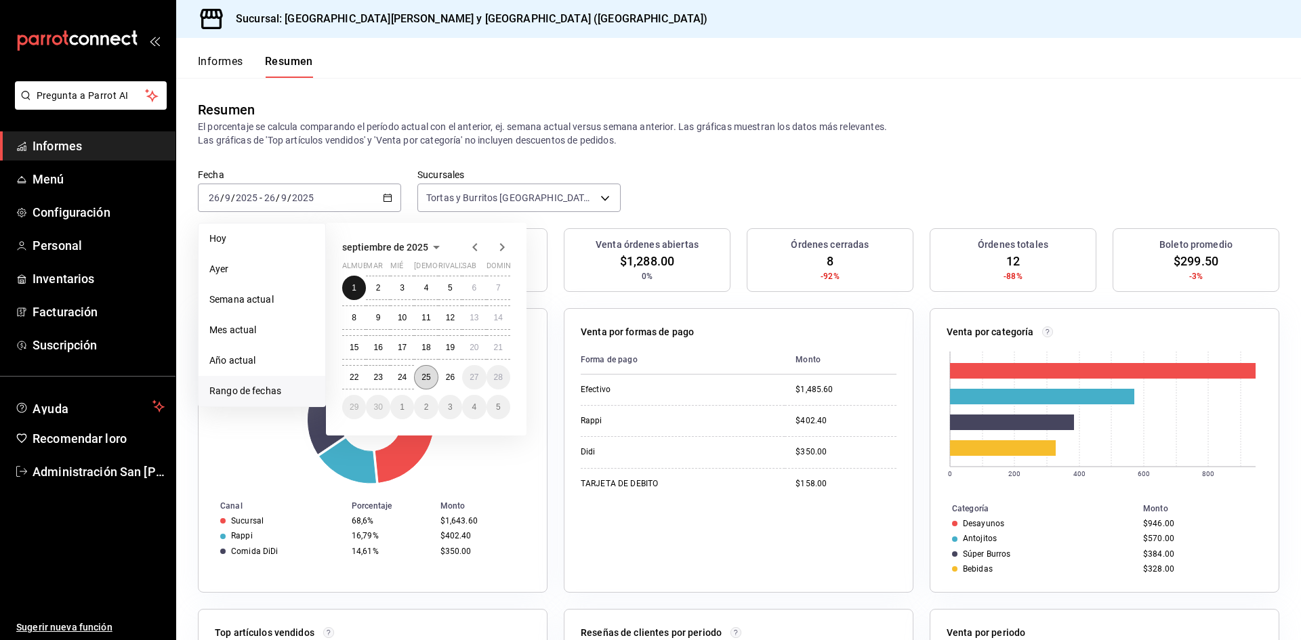 The image size is (1301, 640). I want to click on button: 1 de octubre de 2025, so click(402, 407).